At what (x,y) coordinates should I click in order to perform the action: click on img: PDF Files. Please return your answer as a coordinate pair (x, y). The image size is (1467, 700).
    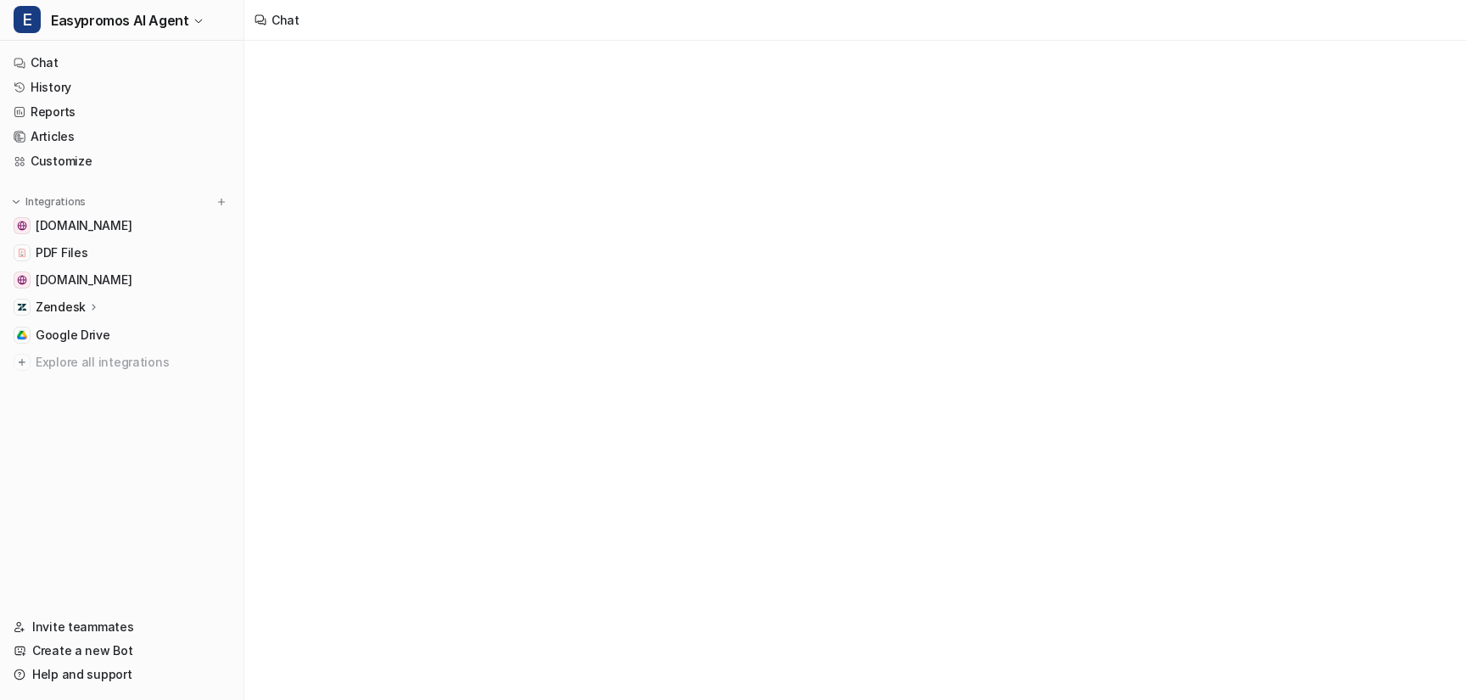
    Looking at the image, I should click on (22, 253).